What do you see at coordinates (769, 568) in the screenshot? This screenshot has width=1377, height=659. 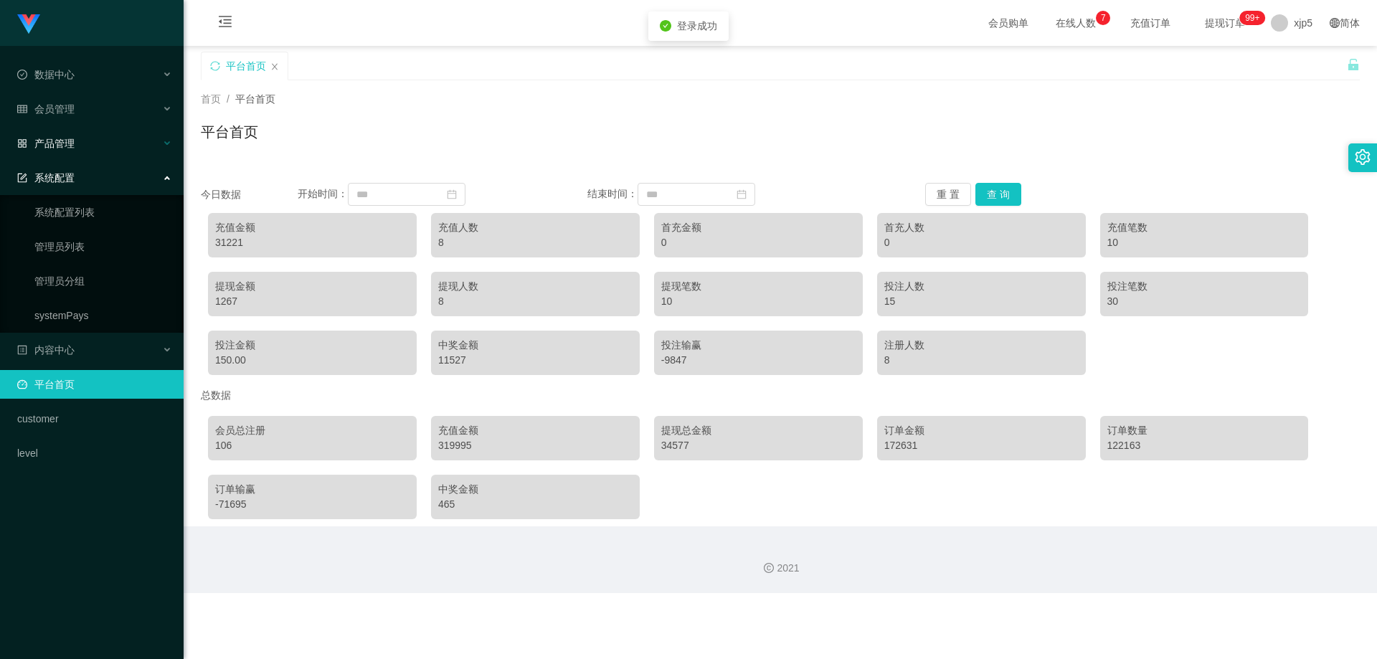 I see `i: 图标: copyright` at bounding box center [769, 568].